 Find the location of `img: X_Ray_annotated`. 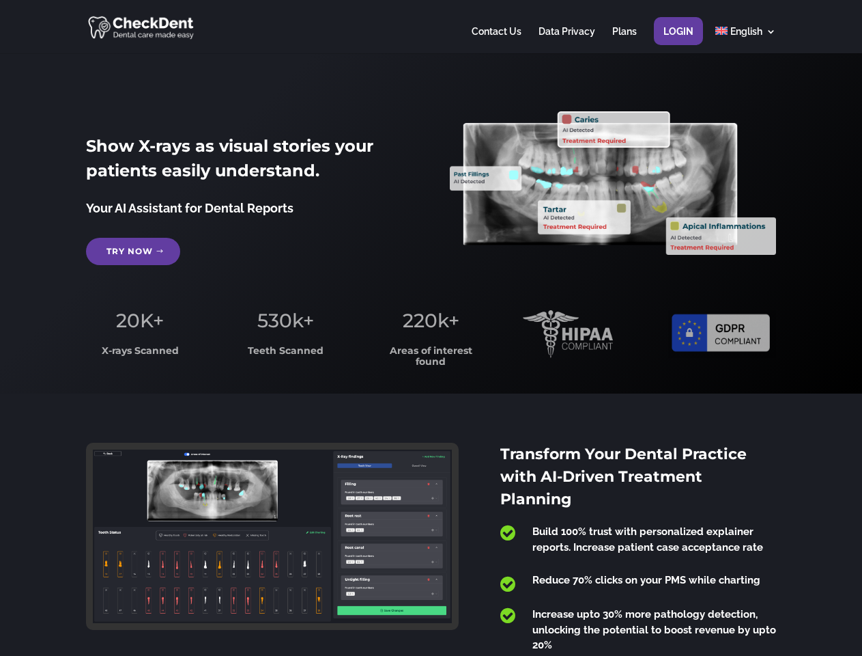

img: X_Ray_annotated is located at coordinates (612, 183).